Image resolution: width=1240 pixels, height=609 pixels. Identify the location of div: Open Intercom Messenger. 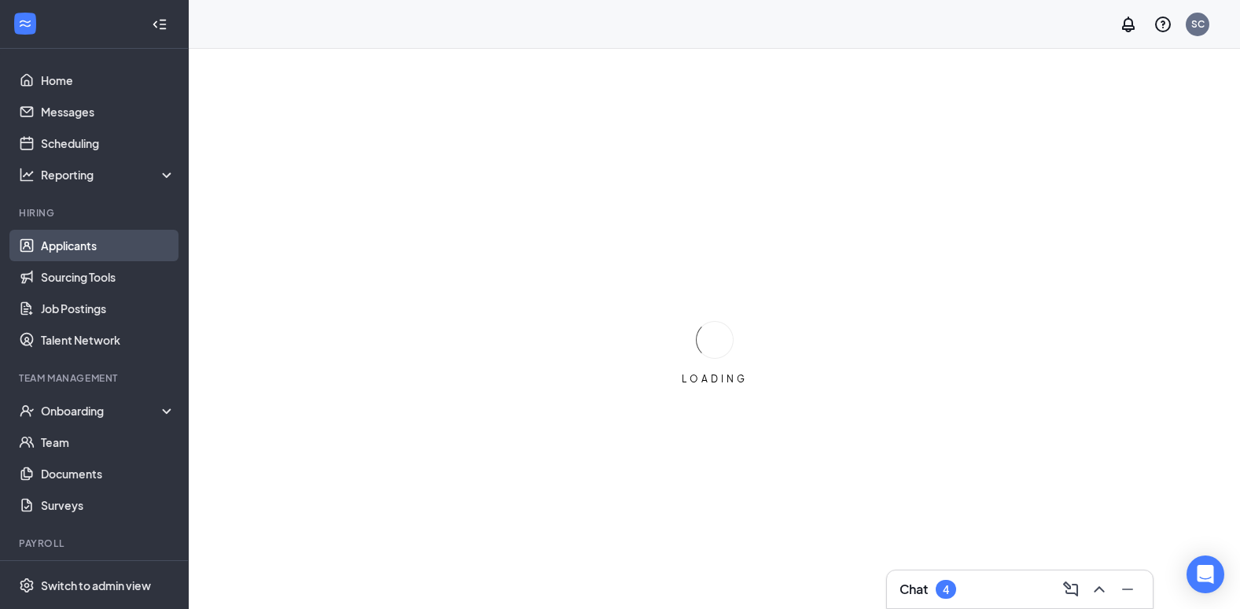
(1205, 574).